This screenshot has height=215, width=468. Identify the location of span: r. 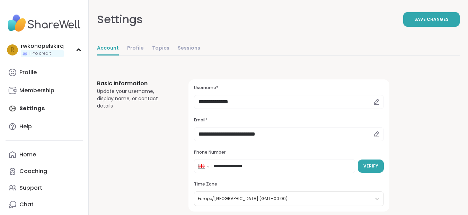
(12, 50).